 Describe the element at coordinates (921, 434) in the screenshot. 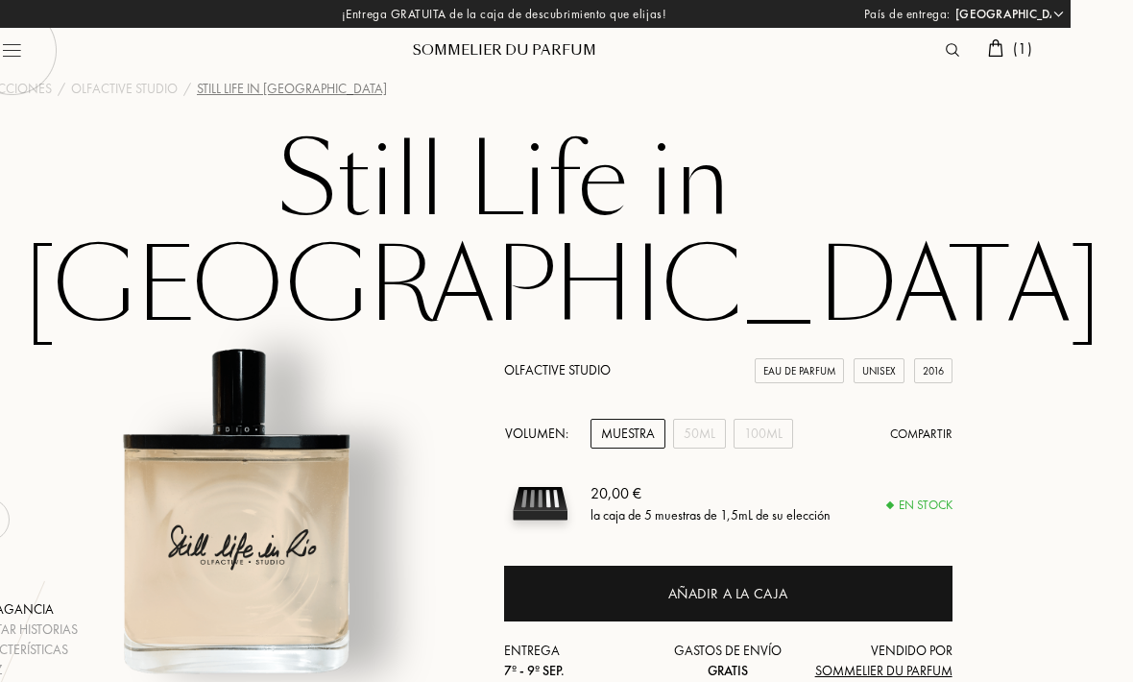

I see `div: Compartir` at that location.